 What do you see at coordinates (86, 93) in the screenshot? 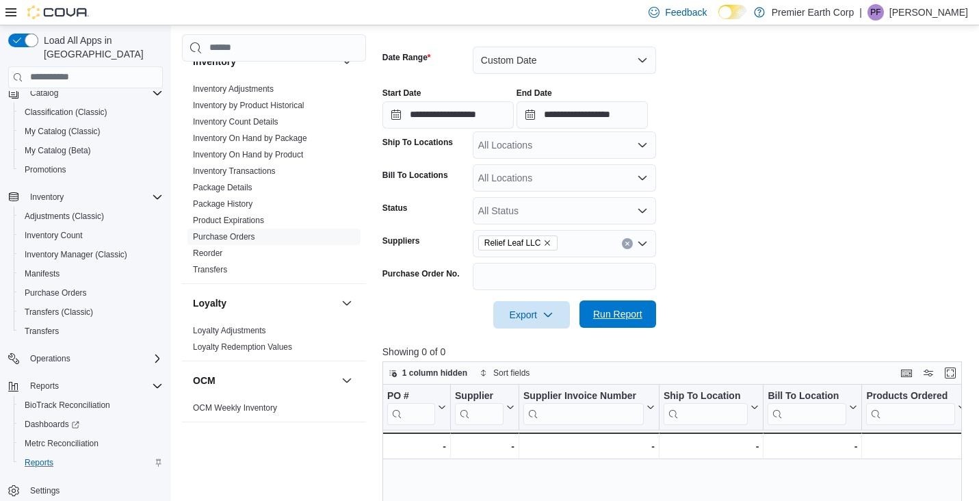
I see `button: Catalog` at bounding box center [86, 93].